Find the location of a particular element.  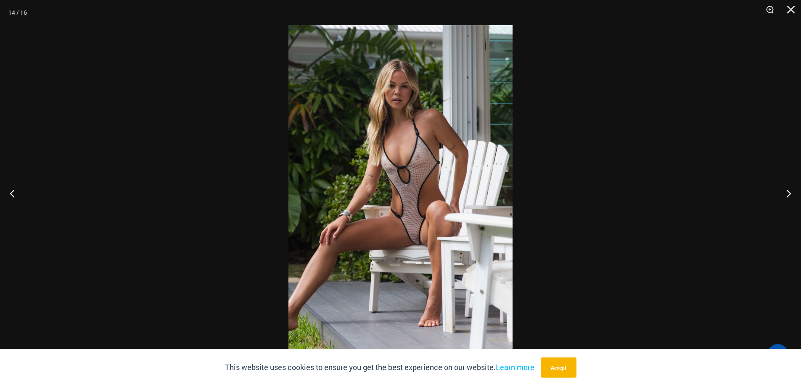

p: This website uses cookies to ensure you get the best experience on our website. is located at coordinates (380, 368).